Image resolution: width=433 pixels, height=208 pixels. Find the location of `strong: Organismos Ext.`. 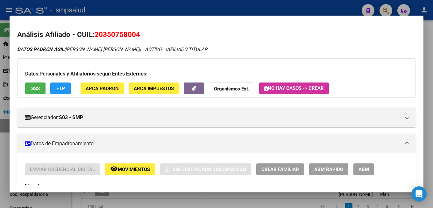

strong: Organismos Ext. is located at coordinates (231, 89).